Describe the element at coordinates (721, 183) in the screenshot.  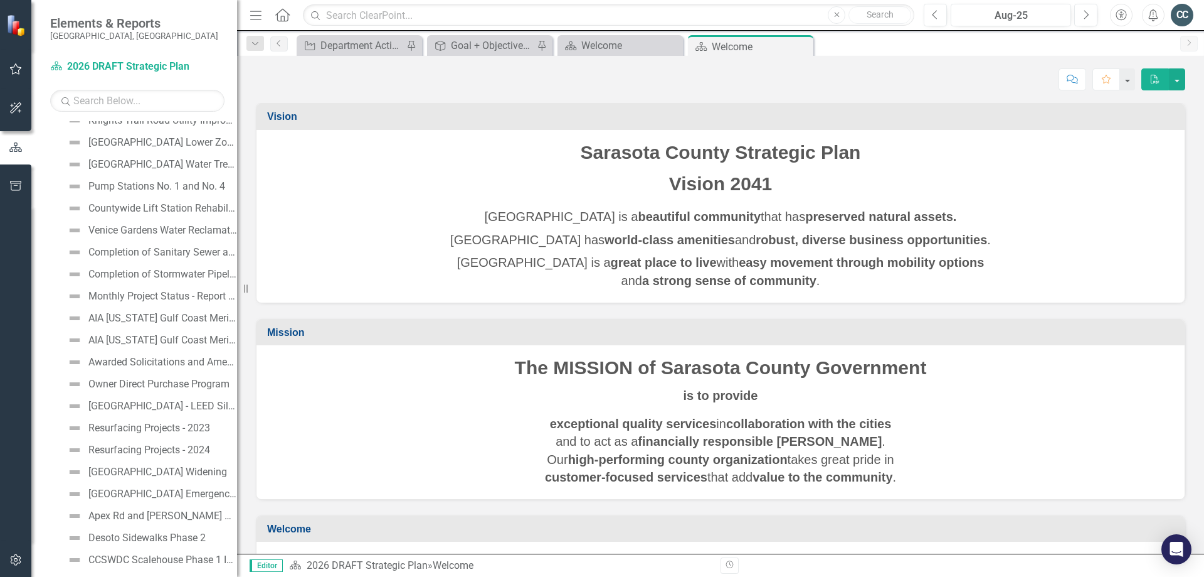
I see `span: Vision 2041` at that location.